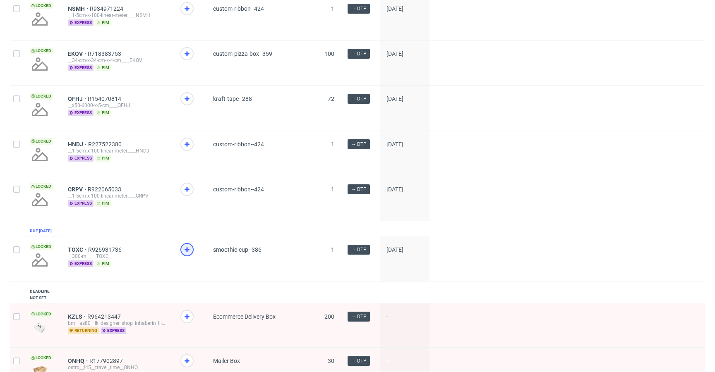  What do you see at coordinates (105, 54) in the screenshot?
I see `span: R718383753` at bounding box center [105, 54].